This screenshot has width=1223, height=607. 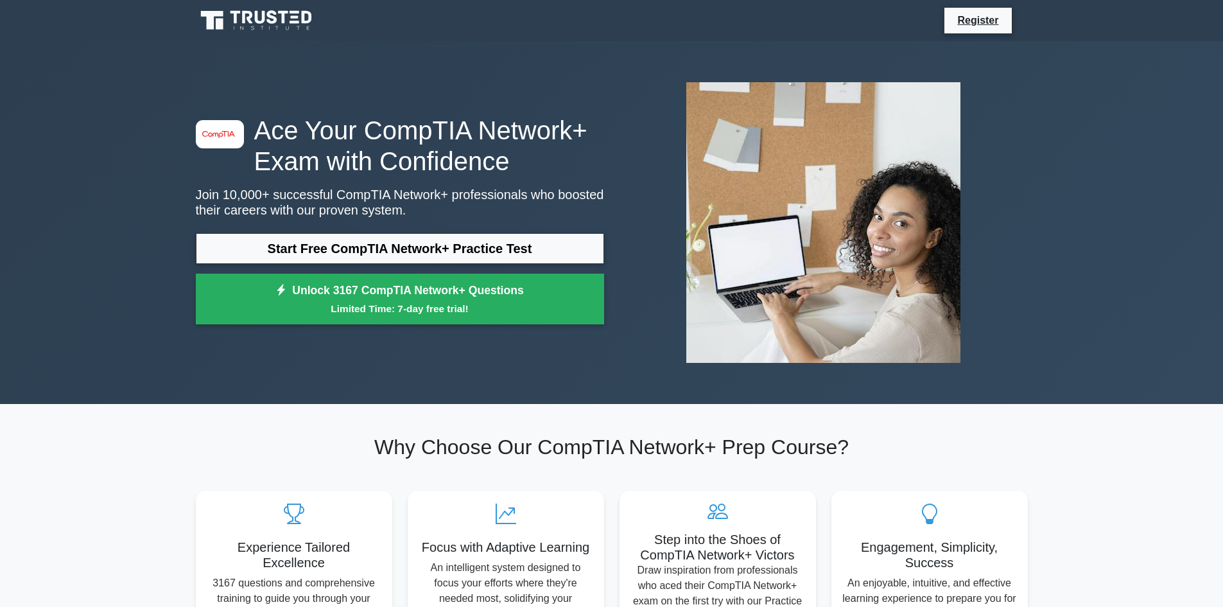 What do you see at coordinates (612, 447) in the screenshot?
I see `h2: Why Choose Our CompTIA Network+ Prep Course?` at bounding box center [612, 447].